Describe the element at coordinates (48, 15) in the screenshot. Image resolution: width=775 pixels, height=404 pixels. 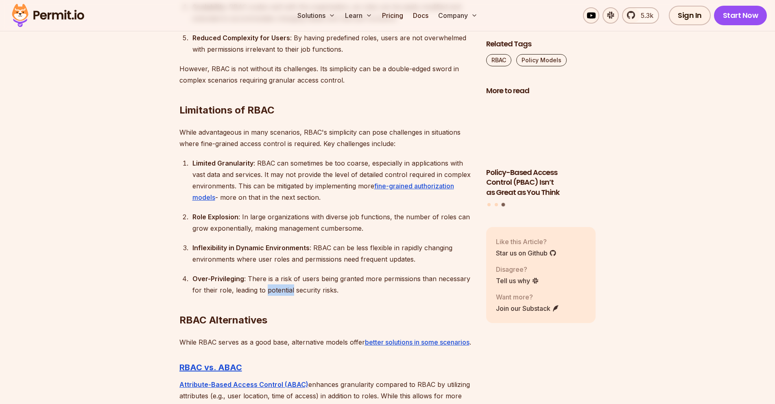
I see `img: Permit logo` at that location.